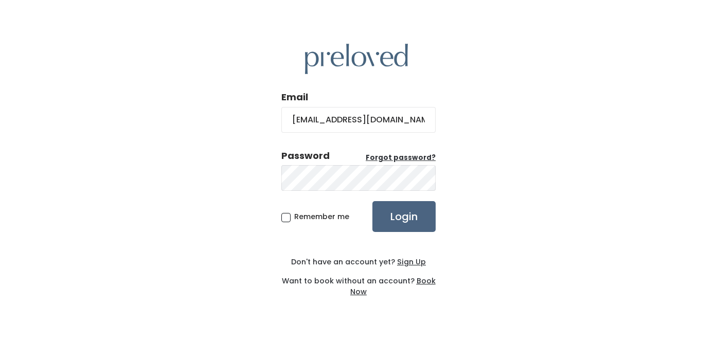 The height and width of the screenshot is (341, 717). Describe the element at coordinates (321, 216) in the screenshot. I see `span: Remember me` at that location.